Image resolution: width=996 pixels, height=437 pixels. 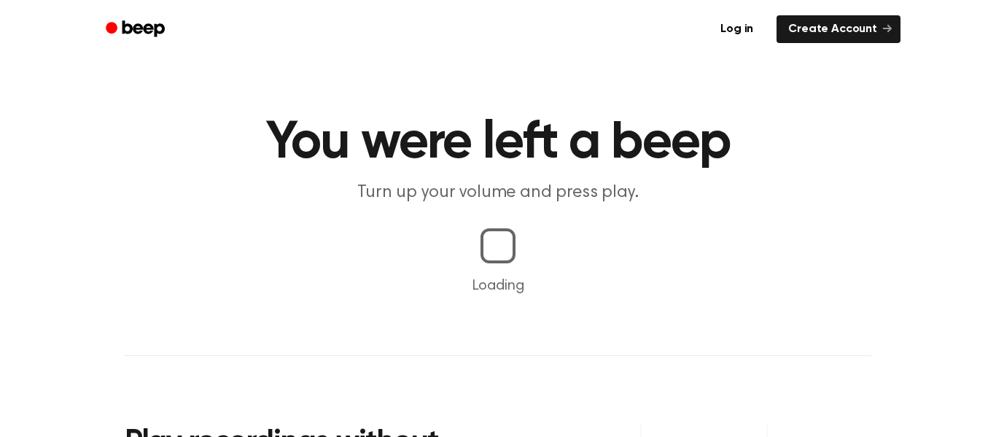 I want to click on h1: You were left a beep, so click(x=498, y=143).